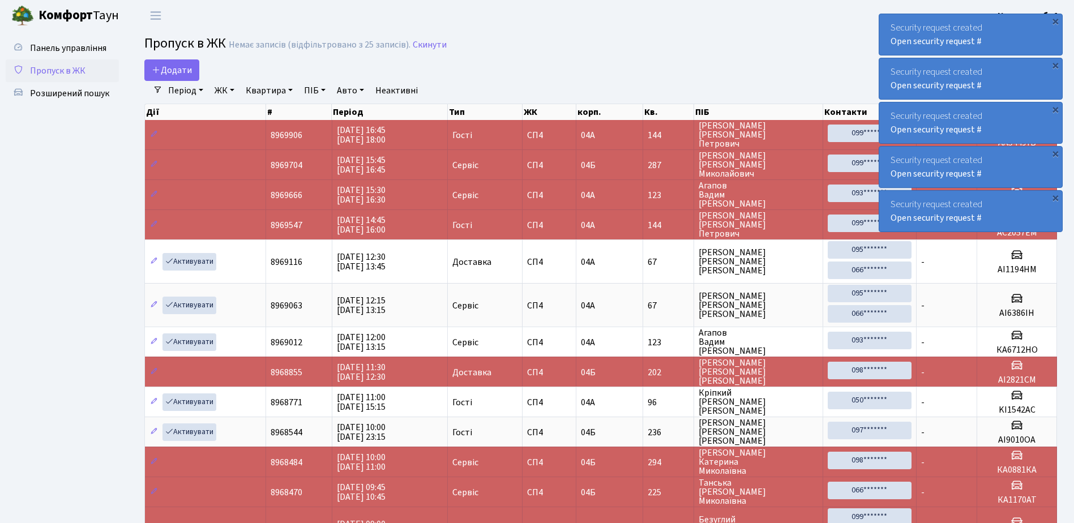 This screenshot has height=523, width=1074. Describe the element at coordinates (287, 165) in the screenshot. I see `span: 8969704` at that location.